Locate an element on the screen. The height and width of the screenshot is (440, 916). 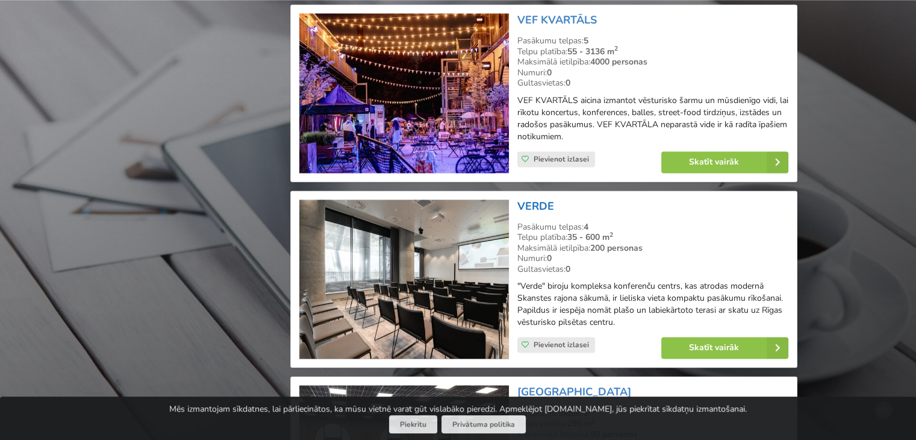
a: VERDE is located at coordinates (535, 206).